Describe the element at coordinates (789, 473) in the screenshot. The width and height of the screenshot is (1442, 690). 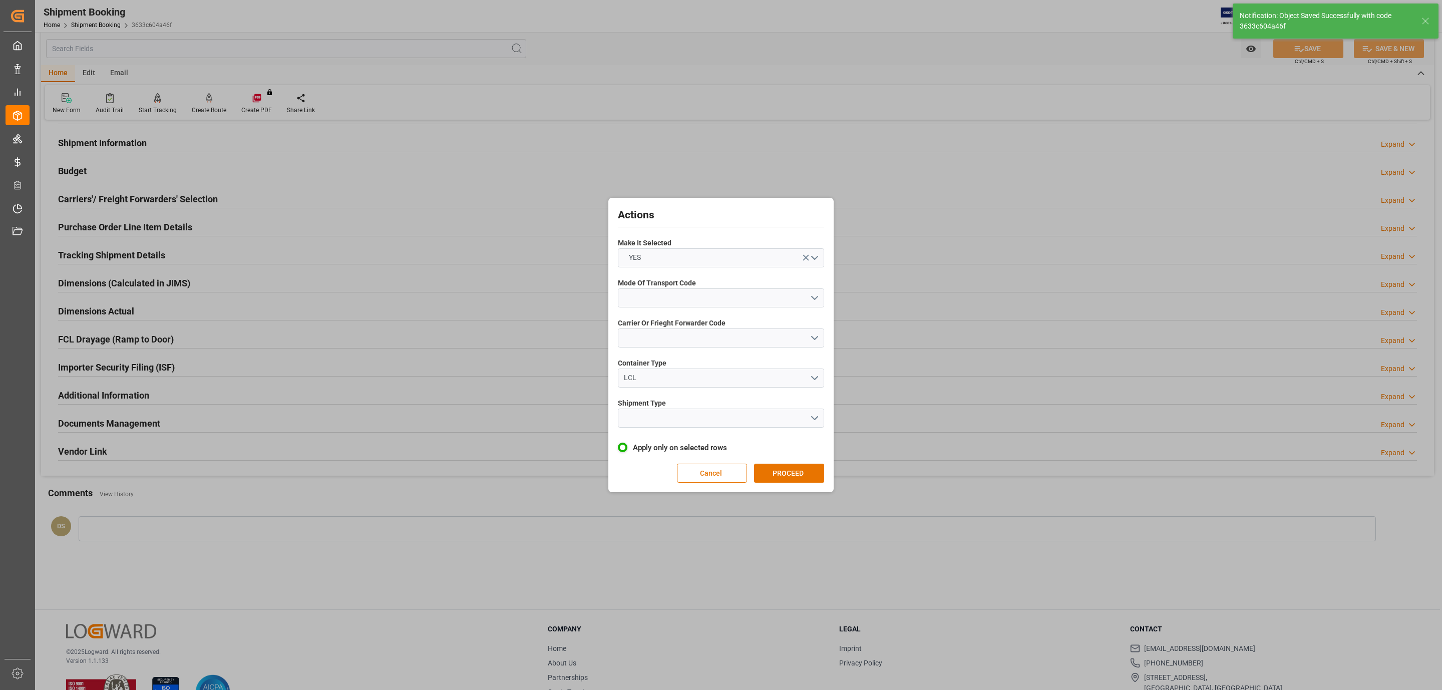
I see `button: PROCEED` at that location.